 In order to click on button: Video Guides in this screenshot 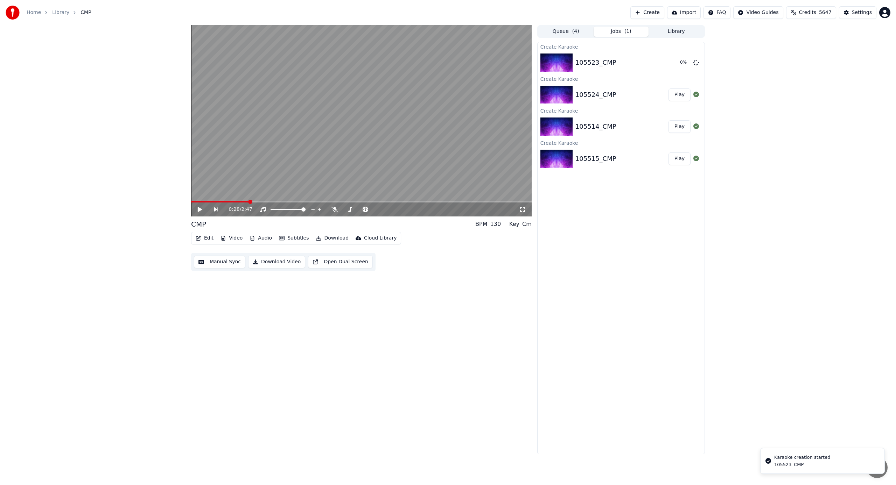, I will do `click(758, 13)`.